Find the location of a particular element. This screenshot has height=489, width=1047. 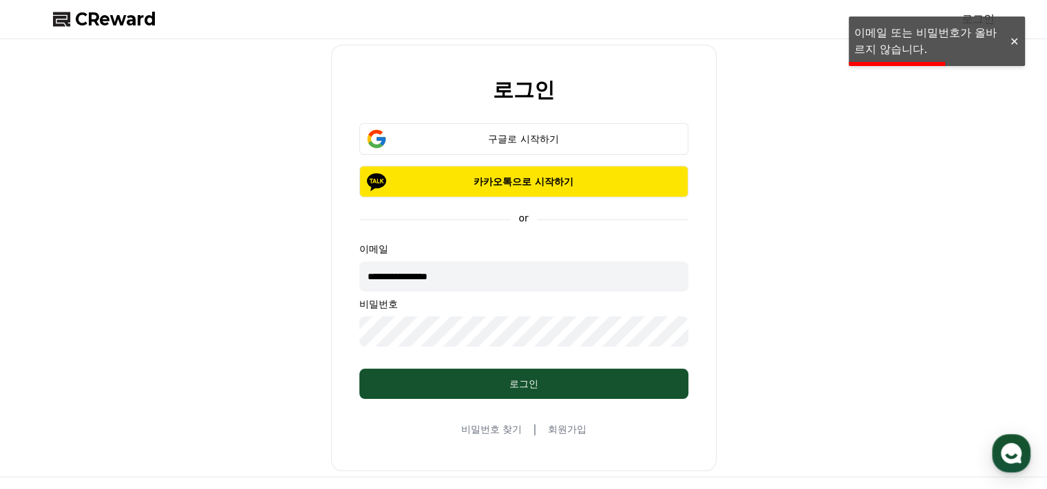

span: CReward is located at coordinates (116, 19).